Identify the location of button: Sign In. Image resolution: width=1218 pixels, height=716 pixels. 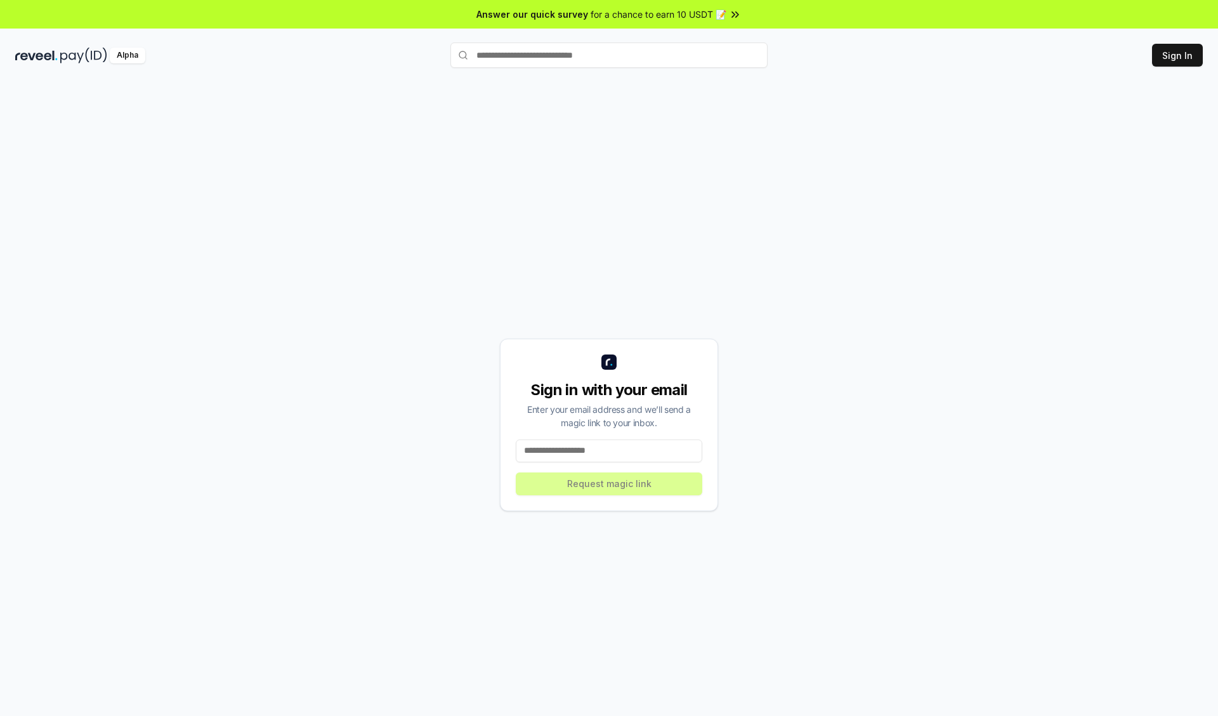
(1177, 55).